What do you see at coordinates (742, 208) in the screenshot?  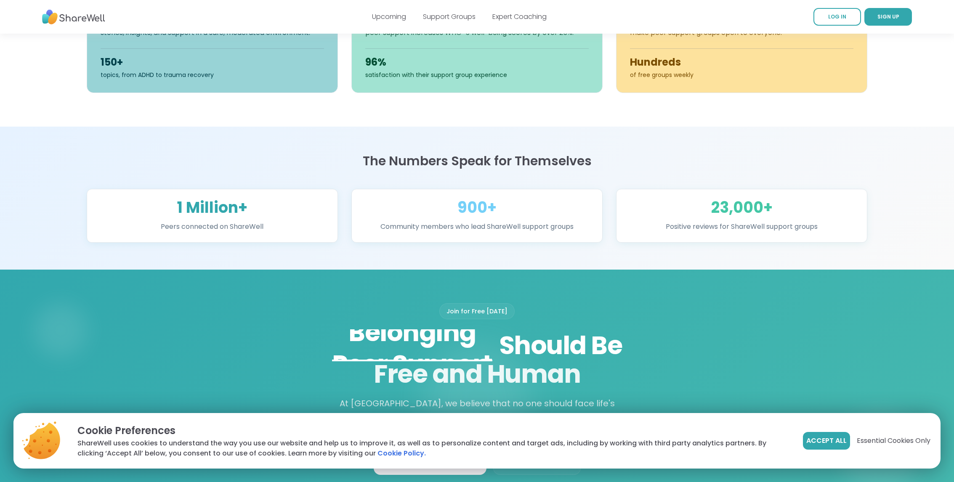 I see `div: 23,000+` at bounding box center [742, 208].